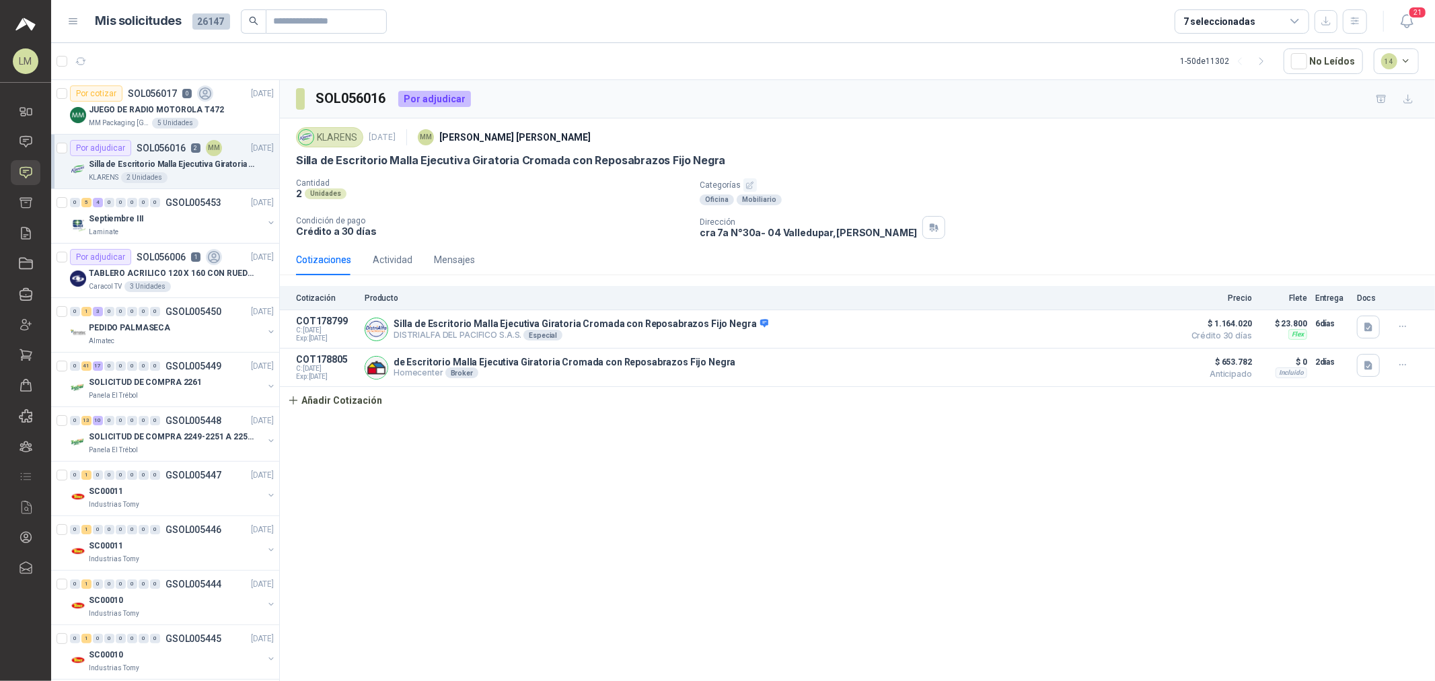  What do you see at coordinates (114, 614) in the screenshot?
I see `p: Industrias Tomy` at bounding box center [114, 614].